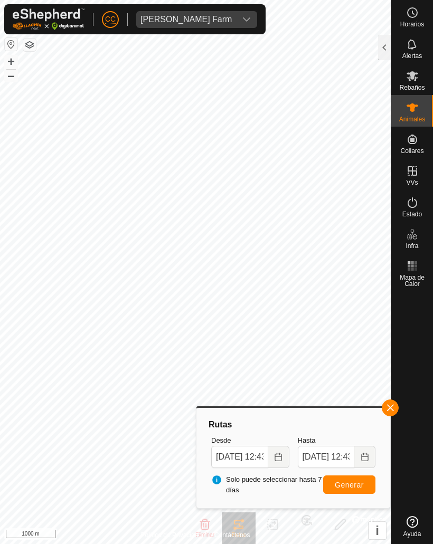 Image resolution: width=433 pixels, height=544 pixels. Describe the element at coordinates (412, 24) in the screenshot. I see `span: Horarios` at that location.